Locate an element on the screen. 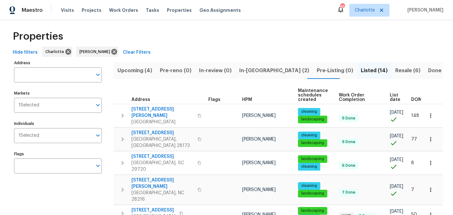  span: Flags is located at coordinates (214, 100).